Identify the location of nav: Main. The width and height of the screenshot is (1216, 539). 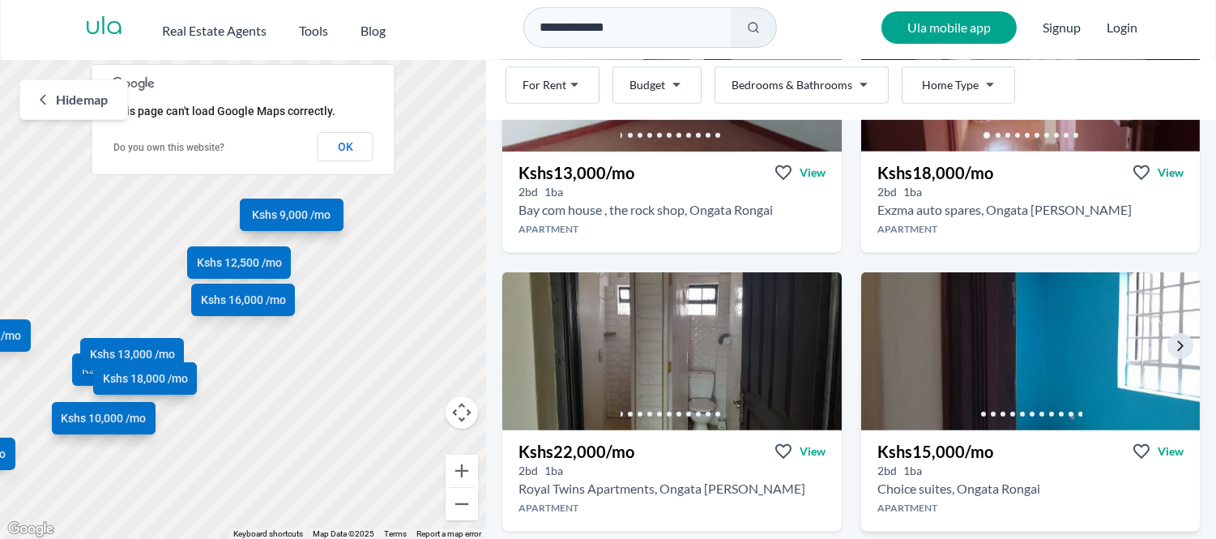
(290, 28).